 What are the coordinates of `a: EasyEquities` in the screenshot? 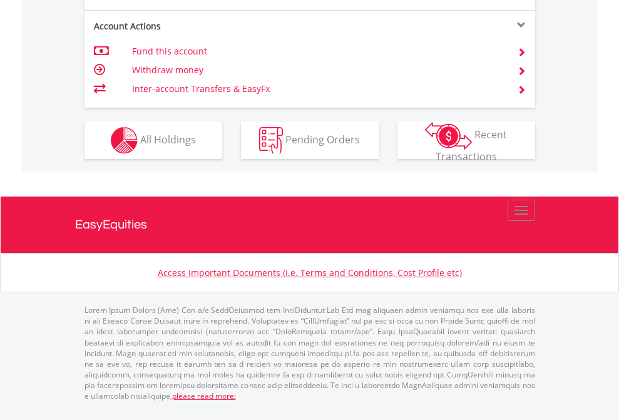 It's located at (310, 225).